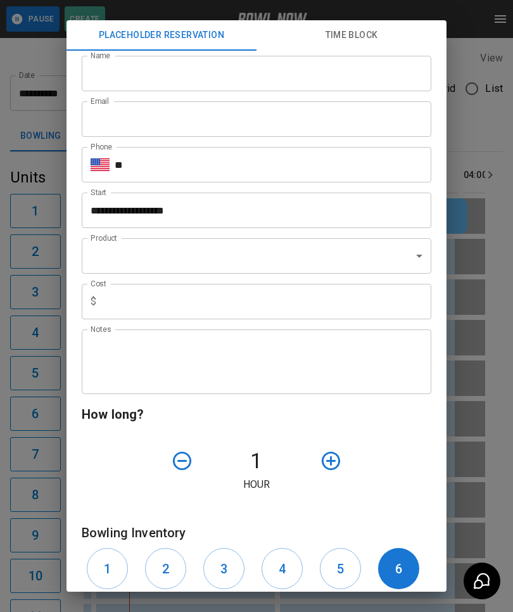 The image size is (513, 612). Describe the element at coordinates (282, 568) in the screenshot. I see `button: 4` at that location.